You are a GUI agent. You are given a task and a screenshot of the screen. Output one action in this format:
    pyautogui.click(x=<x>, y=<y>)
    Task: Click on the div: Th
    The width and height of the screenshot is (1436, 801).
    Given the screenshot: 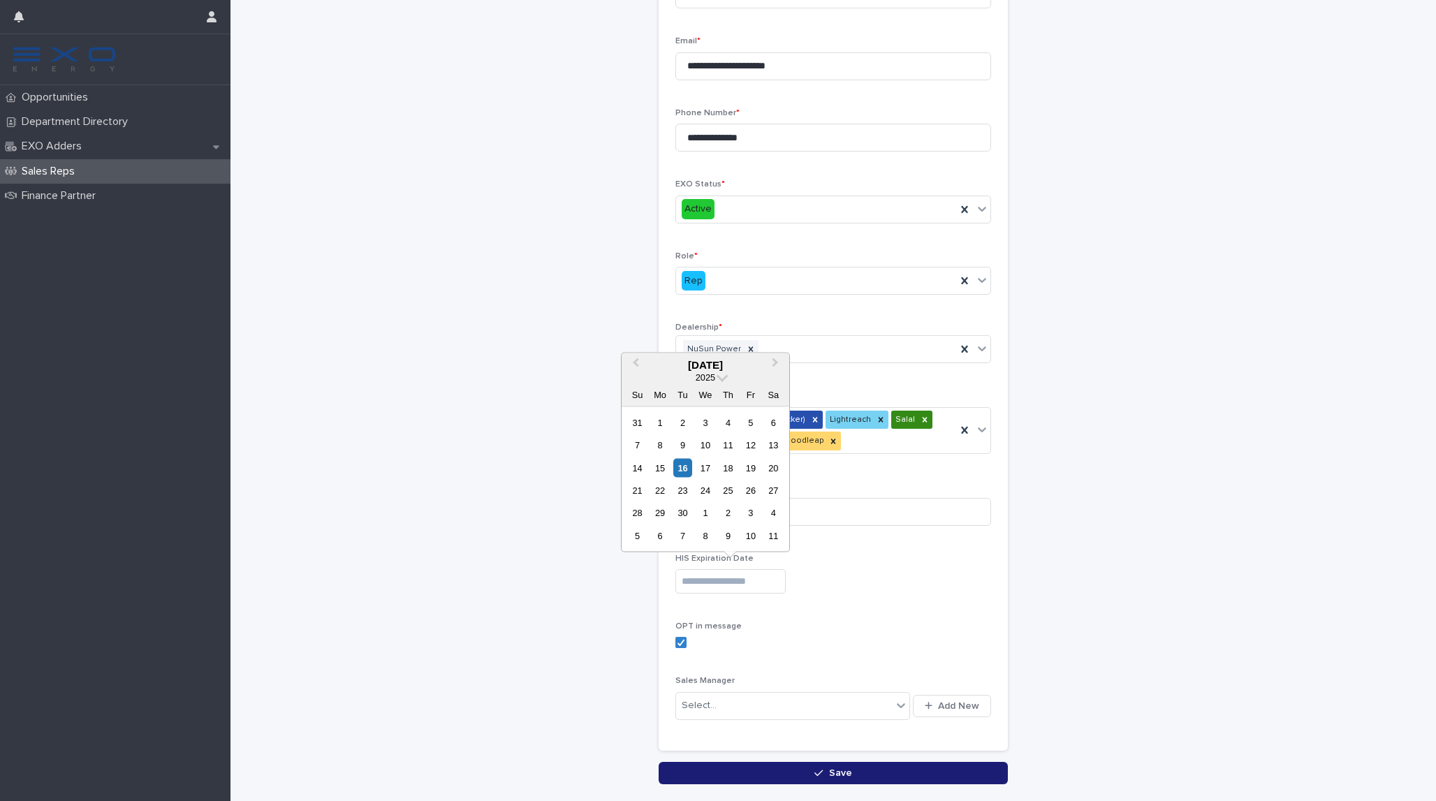 What is the action you would take?
    pyautogui.click(x=728, y=394)
    